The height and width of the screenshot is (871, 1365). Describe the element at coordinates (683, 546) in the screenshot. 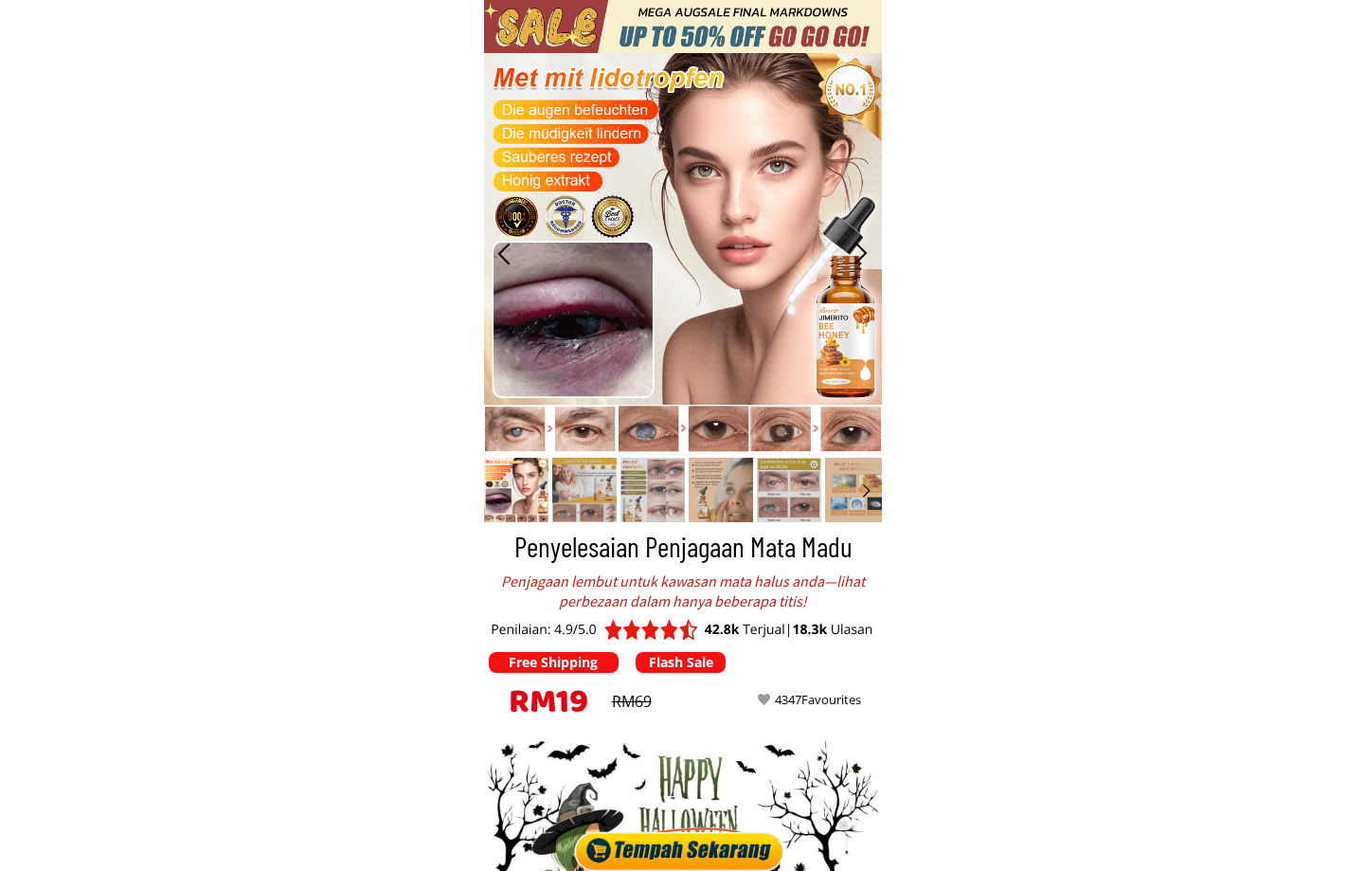

I see `h3: Penyelesaian Penjagaan Mata Madu` at that location.